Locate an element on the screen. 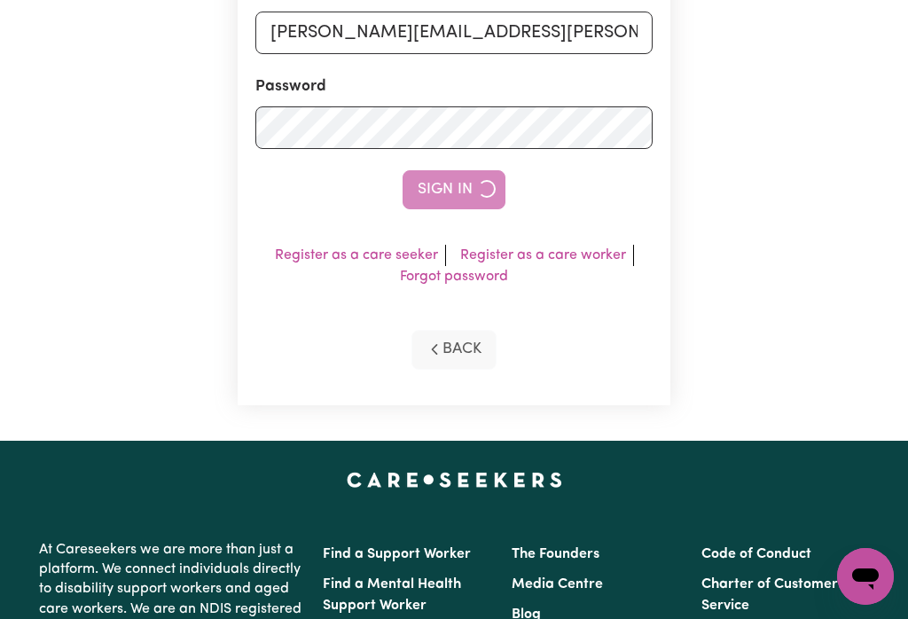 Image resolution: width=908 pixels, height=619 pixels. a: Register as a care worker is located at coordinates (543, 255).